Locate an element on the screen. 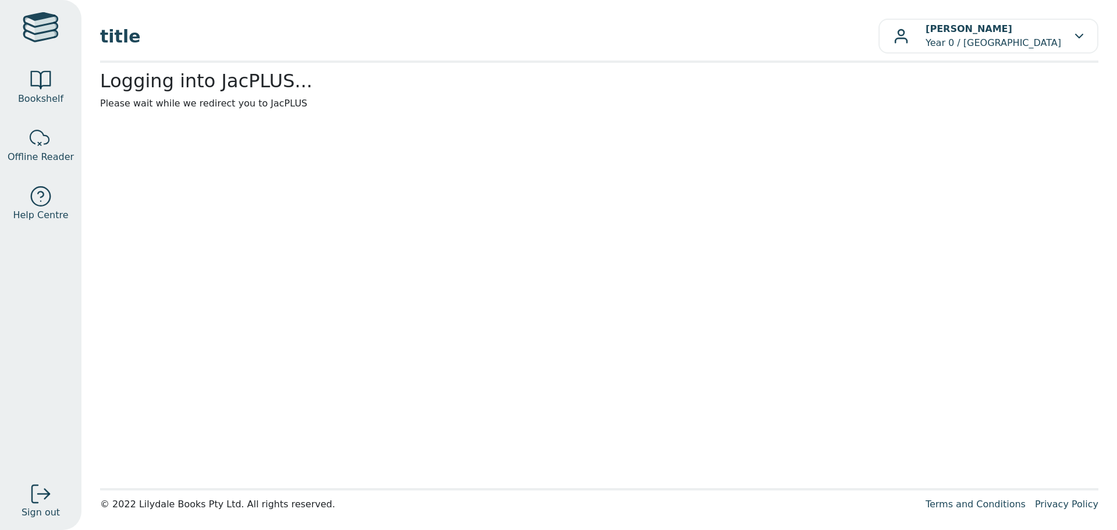  span: Offline Reader is located at coordinates (41, 157).